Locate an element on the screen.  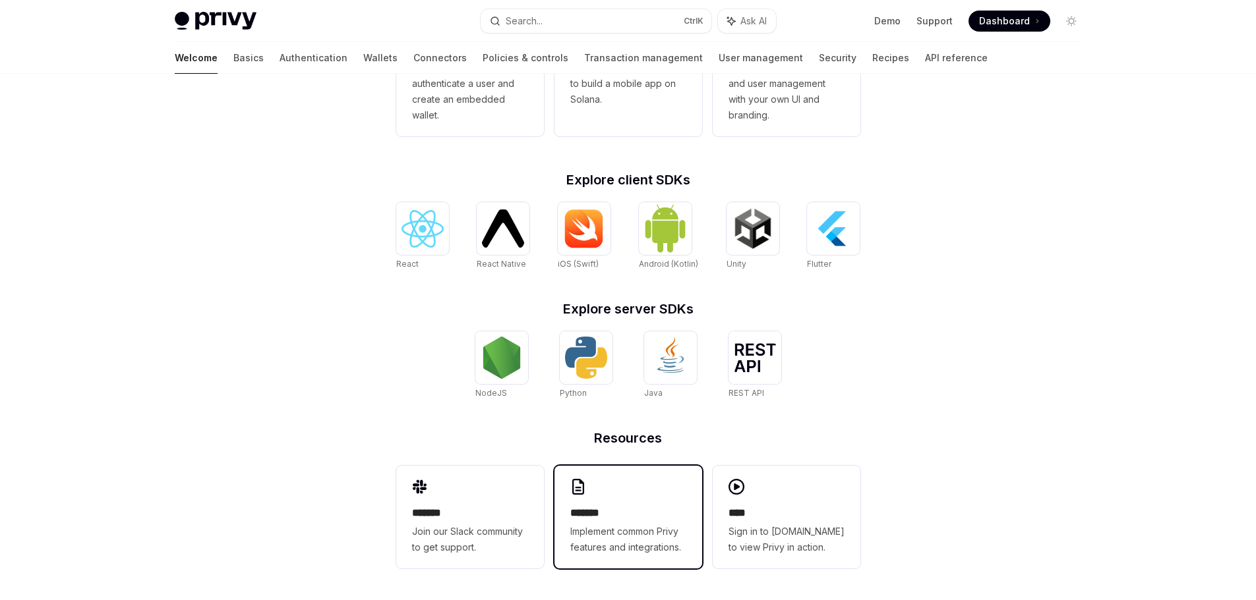
button: Toggle dark mode is located at coordinates (1071, 21).